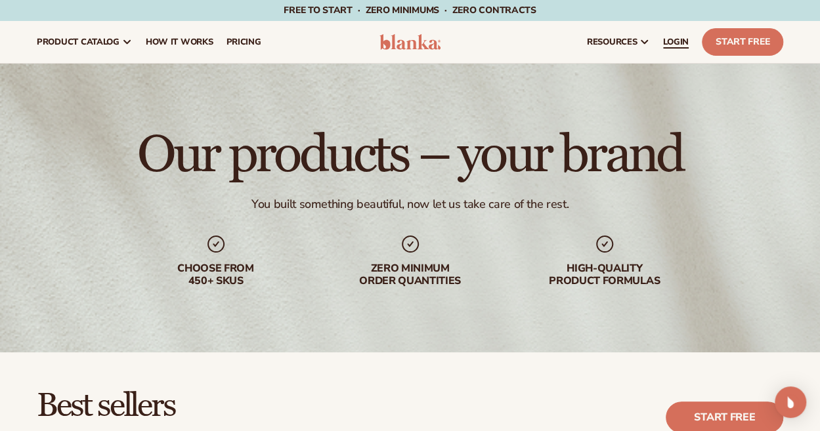  I want to click on h2: Best sellers, so click(212, 406).